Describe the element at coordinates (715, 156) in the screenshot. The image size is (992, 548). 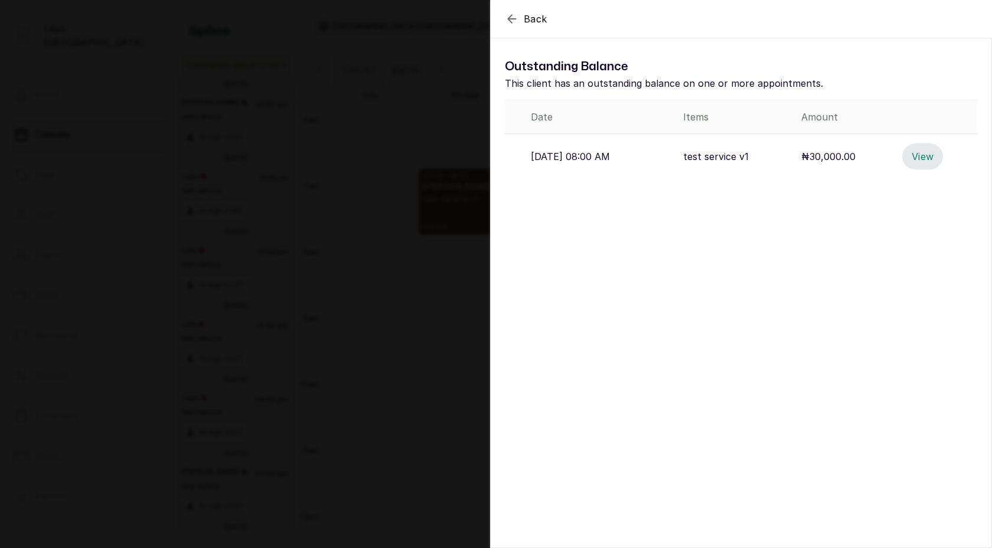
I see `p: test service v1` at that location.